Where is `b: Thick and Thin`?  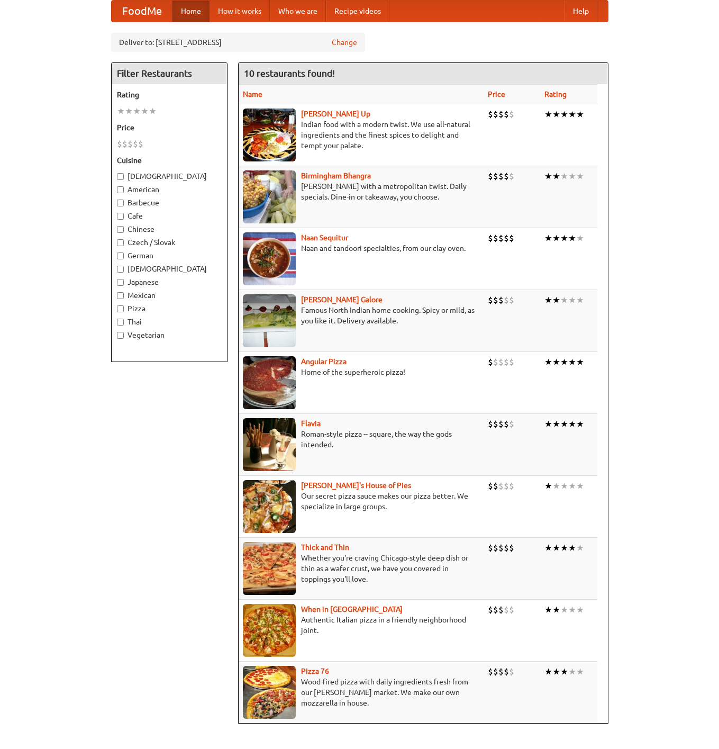 b: Thick and Thin is located at coordinates (325, 547).